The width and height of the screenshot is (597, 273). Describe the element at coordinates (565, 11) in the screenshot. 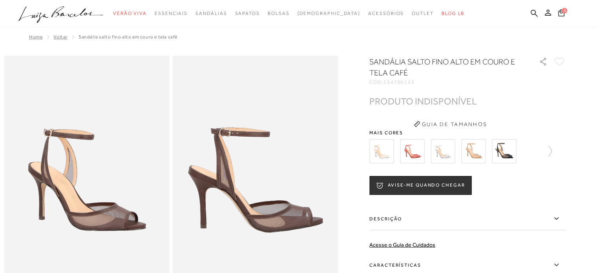

I see `span: 0` at that location.